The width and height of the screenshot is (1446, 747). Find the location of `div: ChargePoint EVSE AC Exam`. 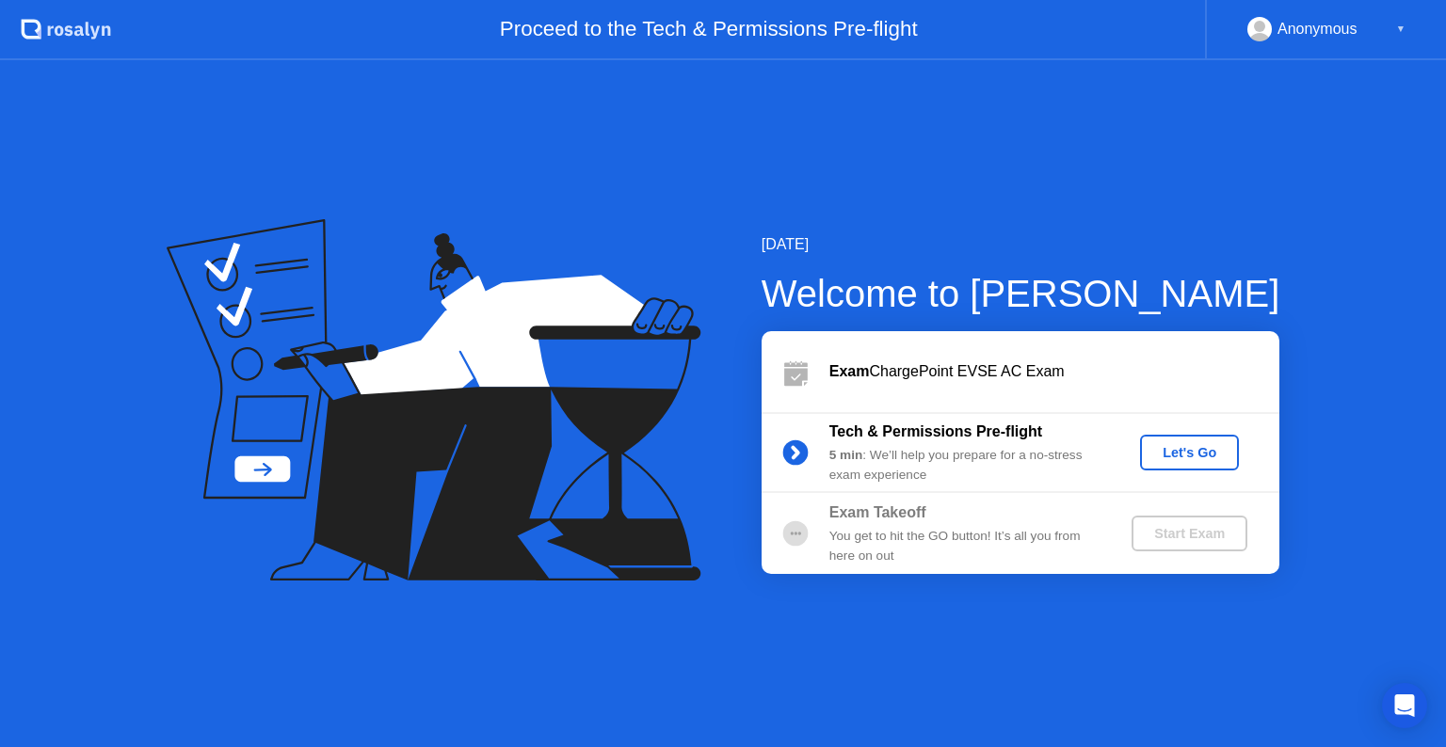

div: ChargePoint EVSE AC Exam is located at coordinates (1054, 372).